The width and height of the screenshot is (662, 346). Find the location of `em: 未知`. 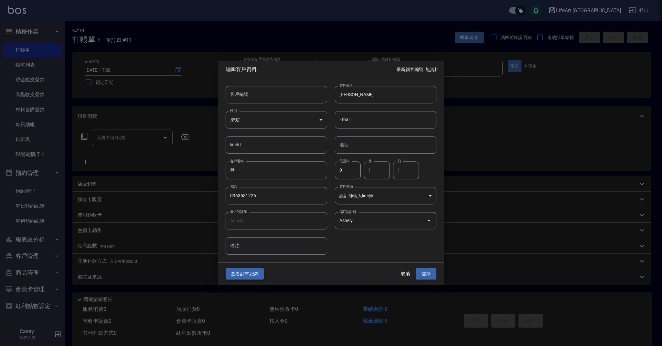

em: 未知 is located at coordinates (235, 120).